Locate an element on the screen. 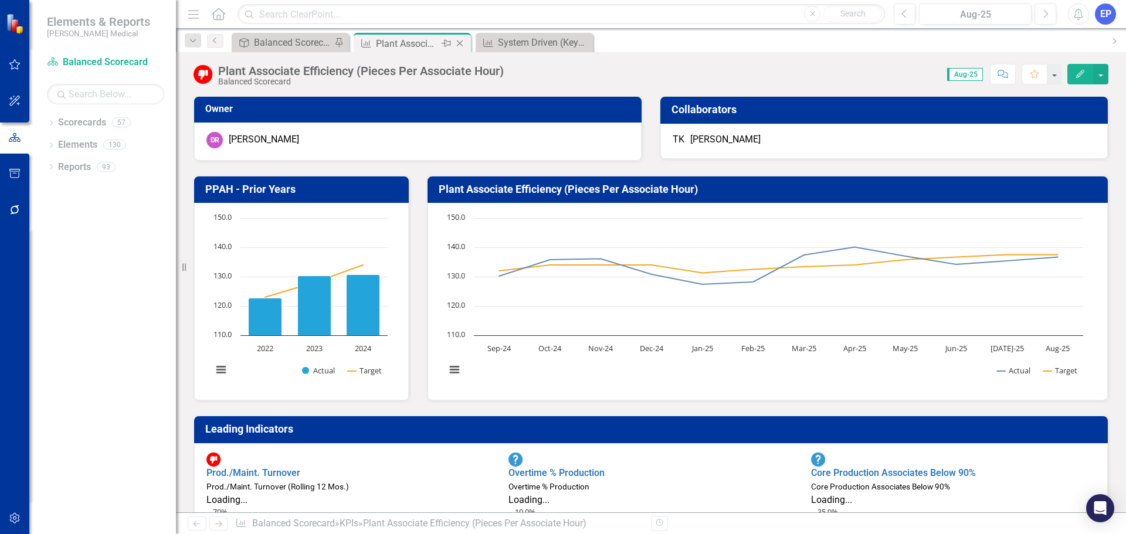  div: Open Intercom Messenger is located at coordinates (1100, 508).